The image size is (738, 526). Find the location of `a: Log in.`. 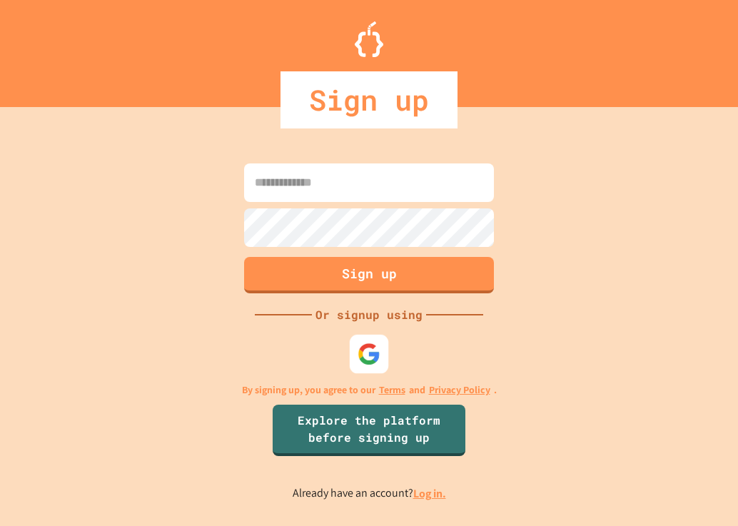

a: Log in. is located at coordinates (430, 493).